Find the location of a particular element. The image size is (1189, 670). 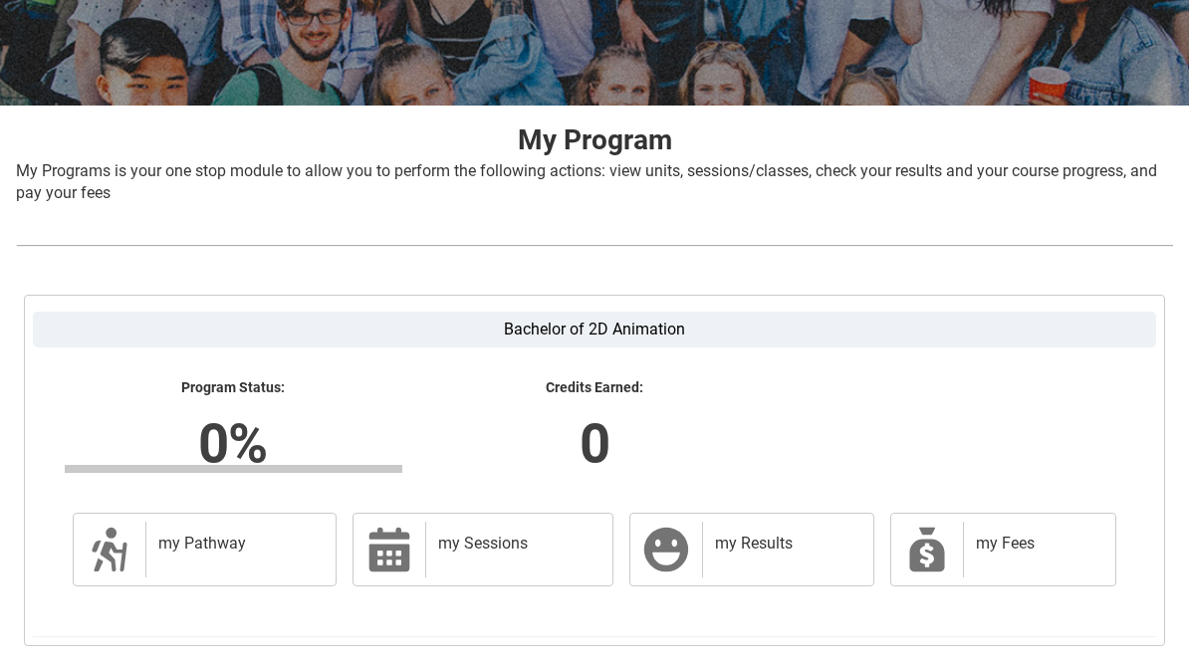

h2: my Fees is located at coordinates (1036, 544).